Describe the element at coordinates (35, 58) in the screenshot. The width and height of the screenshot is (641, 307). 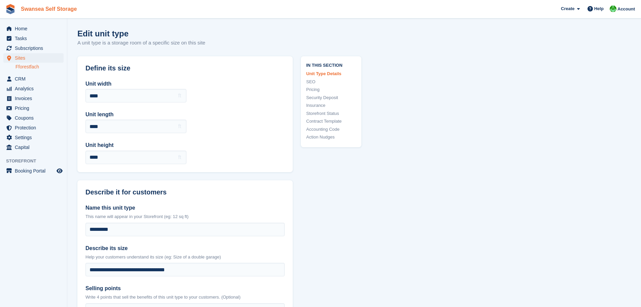
I see `span: Sites` at that location.